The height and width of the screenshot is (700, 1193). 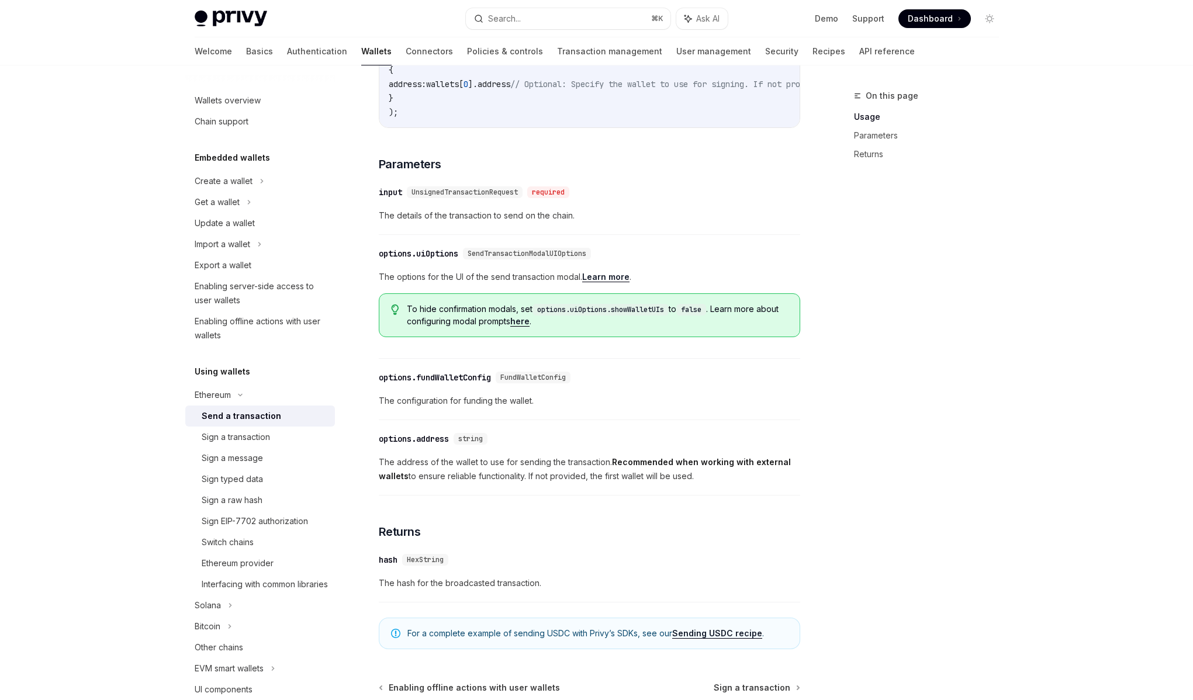 What do you see at coordinates (227, 101) in the screenshot?
I see `div: Wallets overview` at bounding box center [227, 101].